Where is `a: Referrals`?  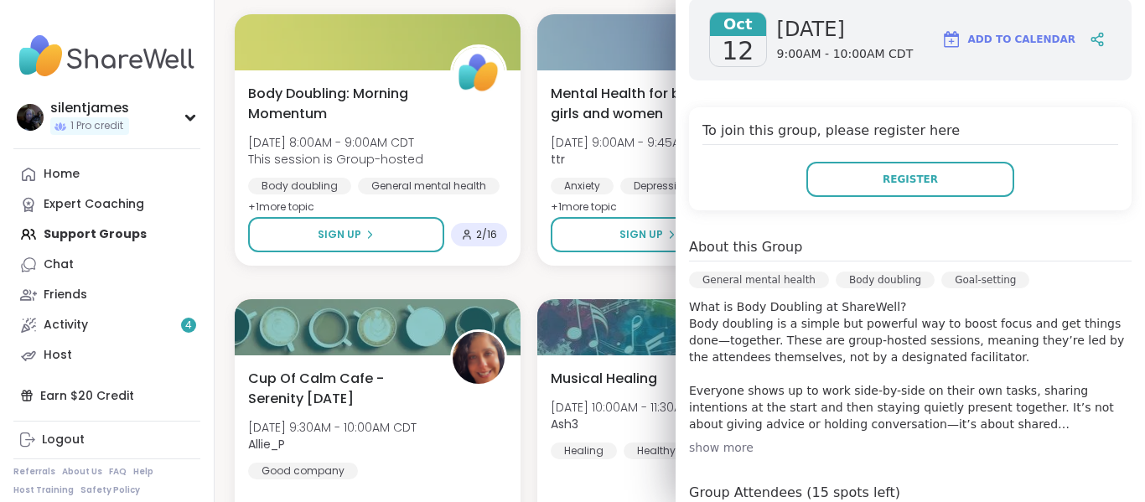
a: Referrals is located at coordinates (34, 472).